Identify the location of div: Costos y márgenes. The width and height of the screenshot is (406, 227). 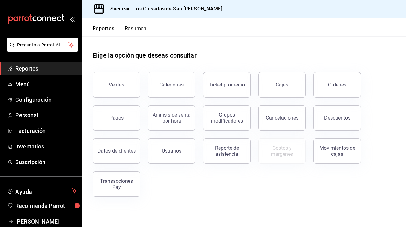
(282, 151).